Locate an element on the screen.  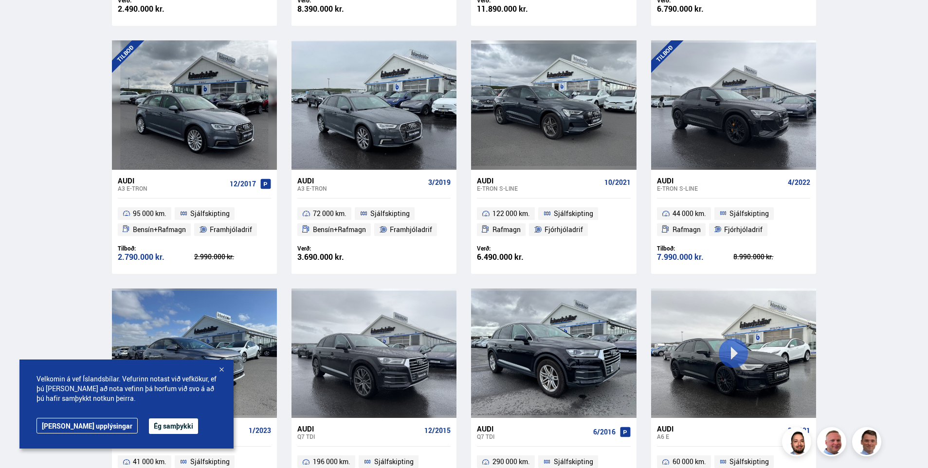
div: 11.890.000 kr. is located at coordinates (515, 9).